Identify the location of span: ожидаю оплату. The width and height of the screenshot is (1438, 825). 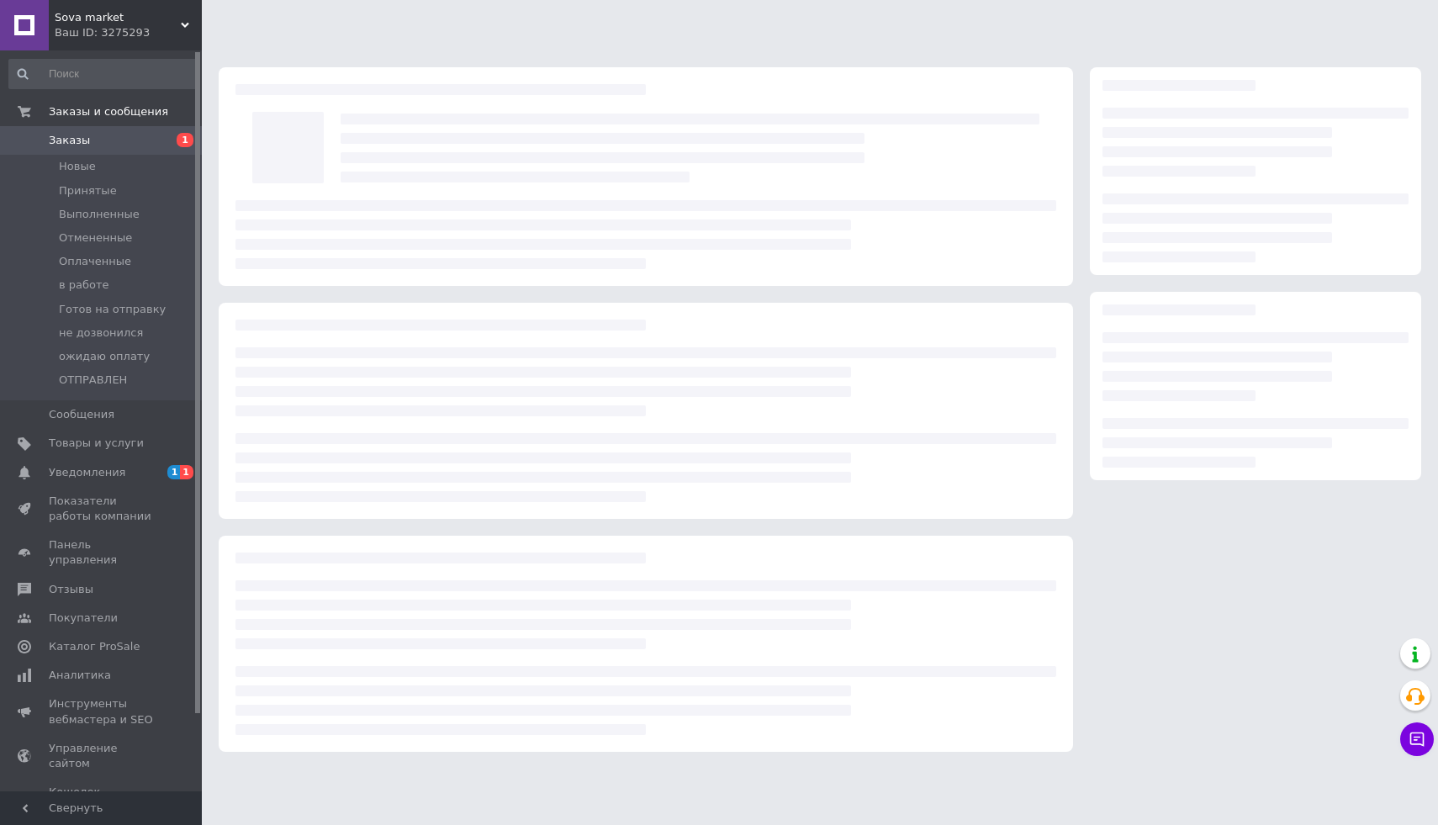
(104, 357).